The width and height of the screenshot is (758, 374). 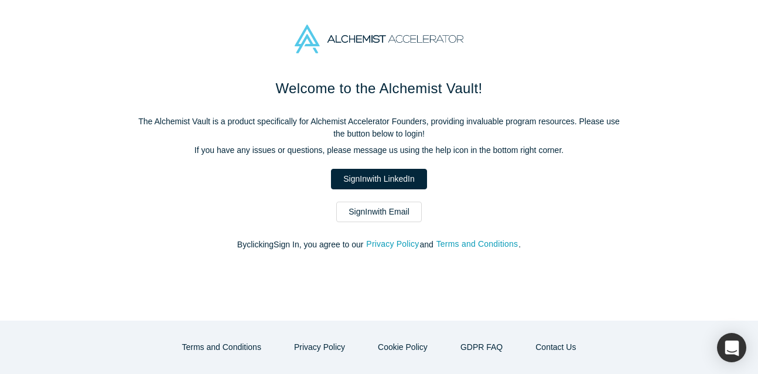 I want to click on p: If you have any issues or questions, please message us using the help icon in the bottom right co..., so click(x=379, y=150).